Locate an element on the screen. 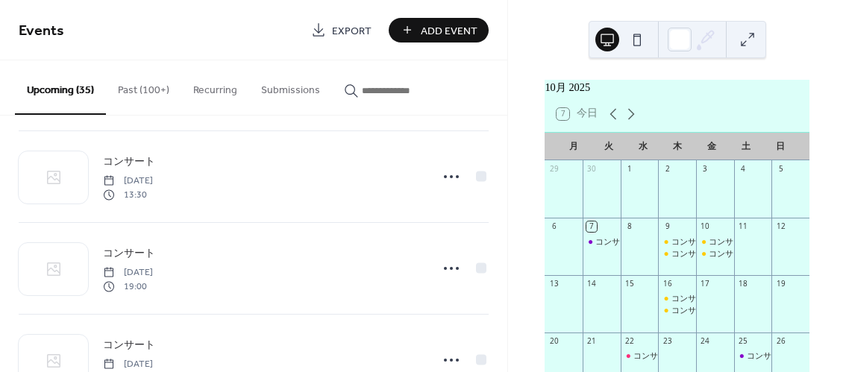 This screenshot has height=372, width=846. div: 20 is located at coordinates (554, 342).